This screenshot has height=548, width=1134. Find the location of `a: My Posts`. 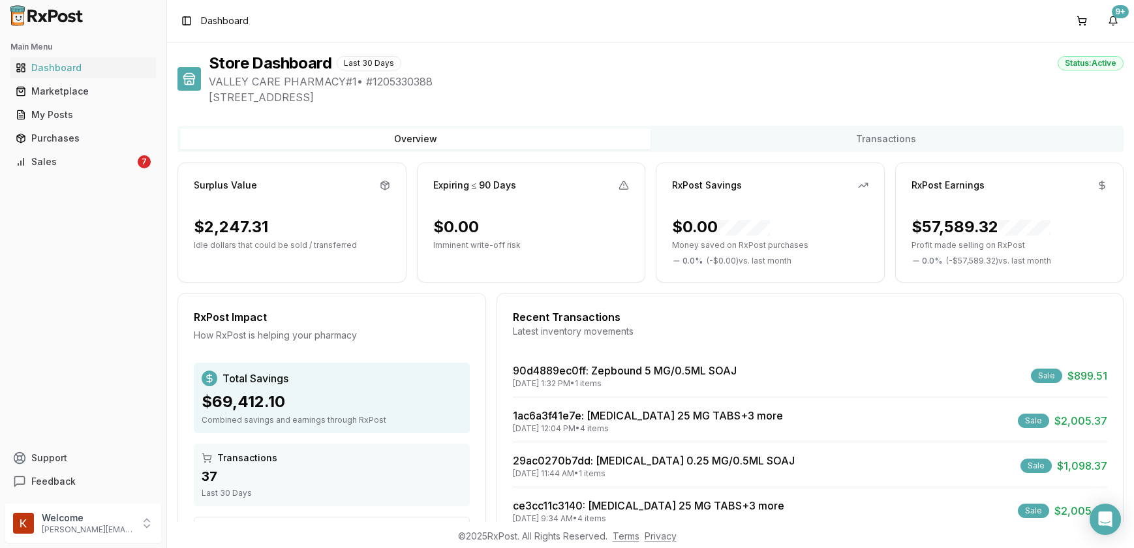

a: My Posts is located at coordinates (83, 115).